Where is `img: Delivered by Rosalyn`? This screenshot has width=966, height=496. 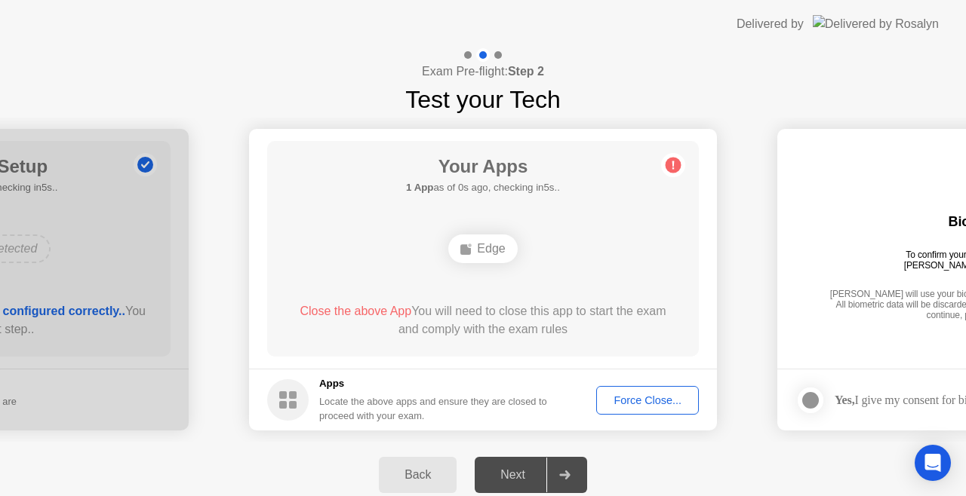
img: Delivered by Rosalyn is located at coordinates (875, 23).